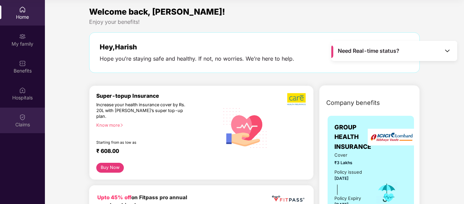 This screenshot has width=464, height=204. I want to click on img: svg+xml;base64,PHN2ZyB4bWxucz0iaHR0cDovL3d3dy53My5vcmcvMjAwMC9zdmciIHhtbG5zOnhsaW5rPSJodHRwOi8vd3..., so click(245, 127).